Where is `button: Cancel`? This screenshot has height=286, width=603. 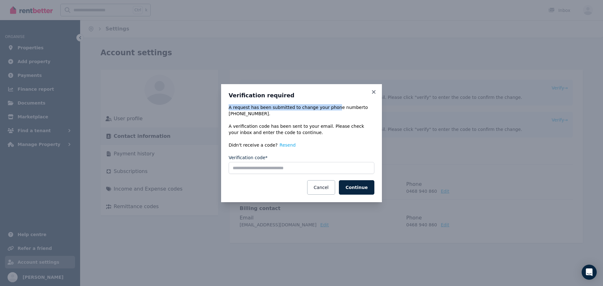
button: Cancel is located at coordinates (321, 187).